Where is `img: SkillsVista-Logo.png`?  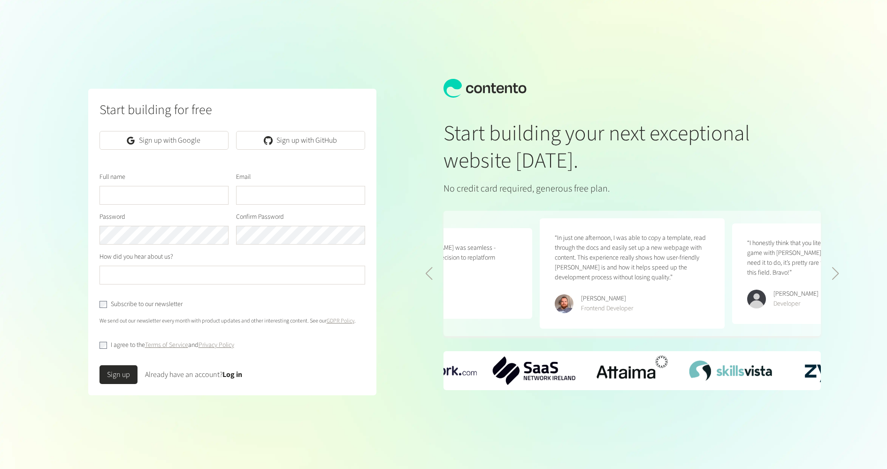 img: SkillsVista-Logo.png is located at coordinates (731, 370).